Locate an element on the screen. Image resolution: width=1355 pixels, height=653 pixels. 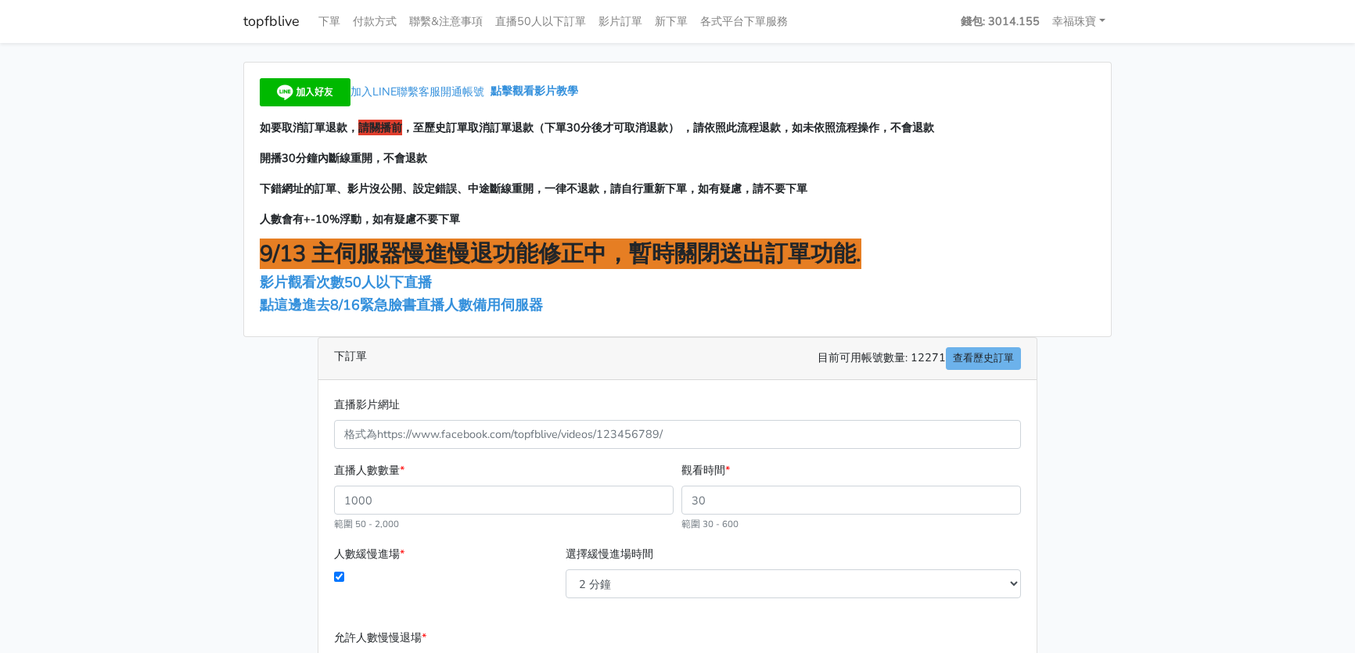
a: 幸福珠寶 is located at coordinates (1079, 21).